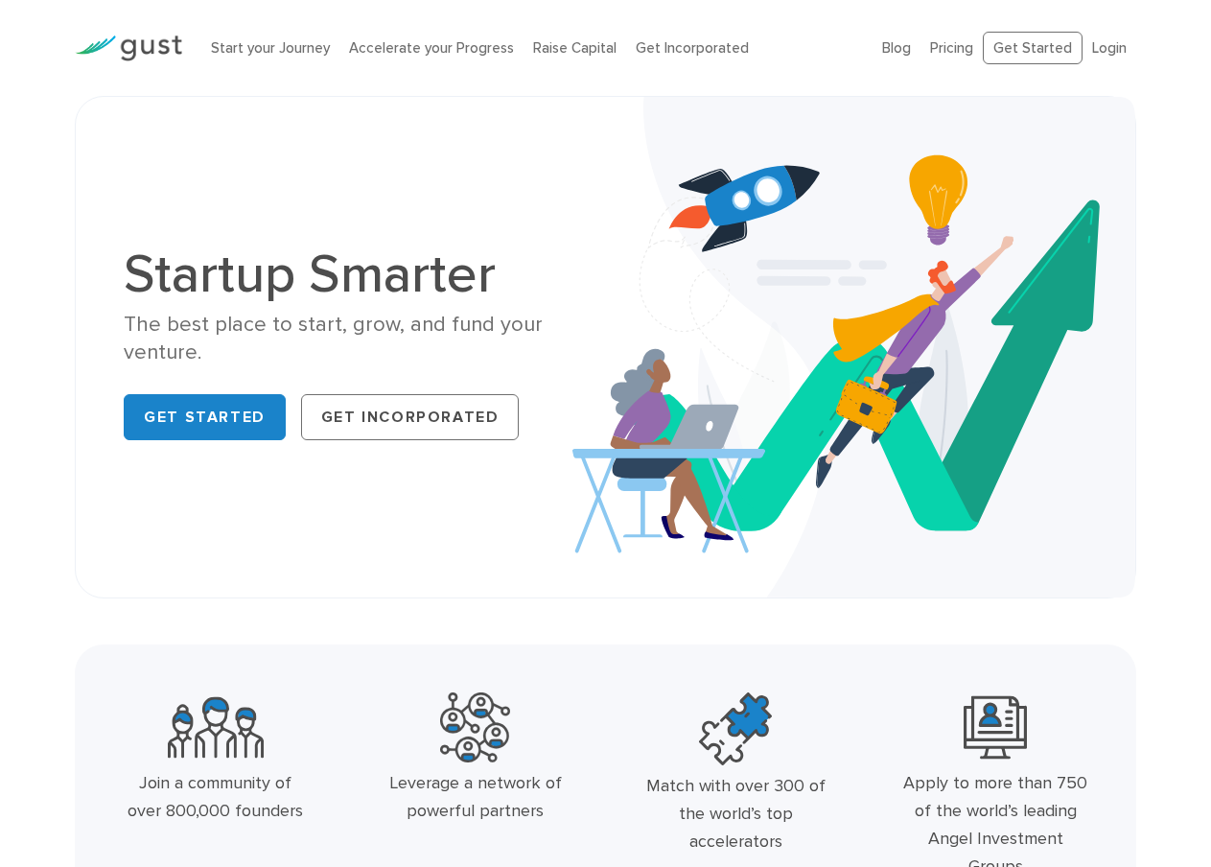 Image resolution: width=1211 pixels, height=867 pixels. I want to click on img: Leading Angel Investment, so click(996, 727).